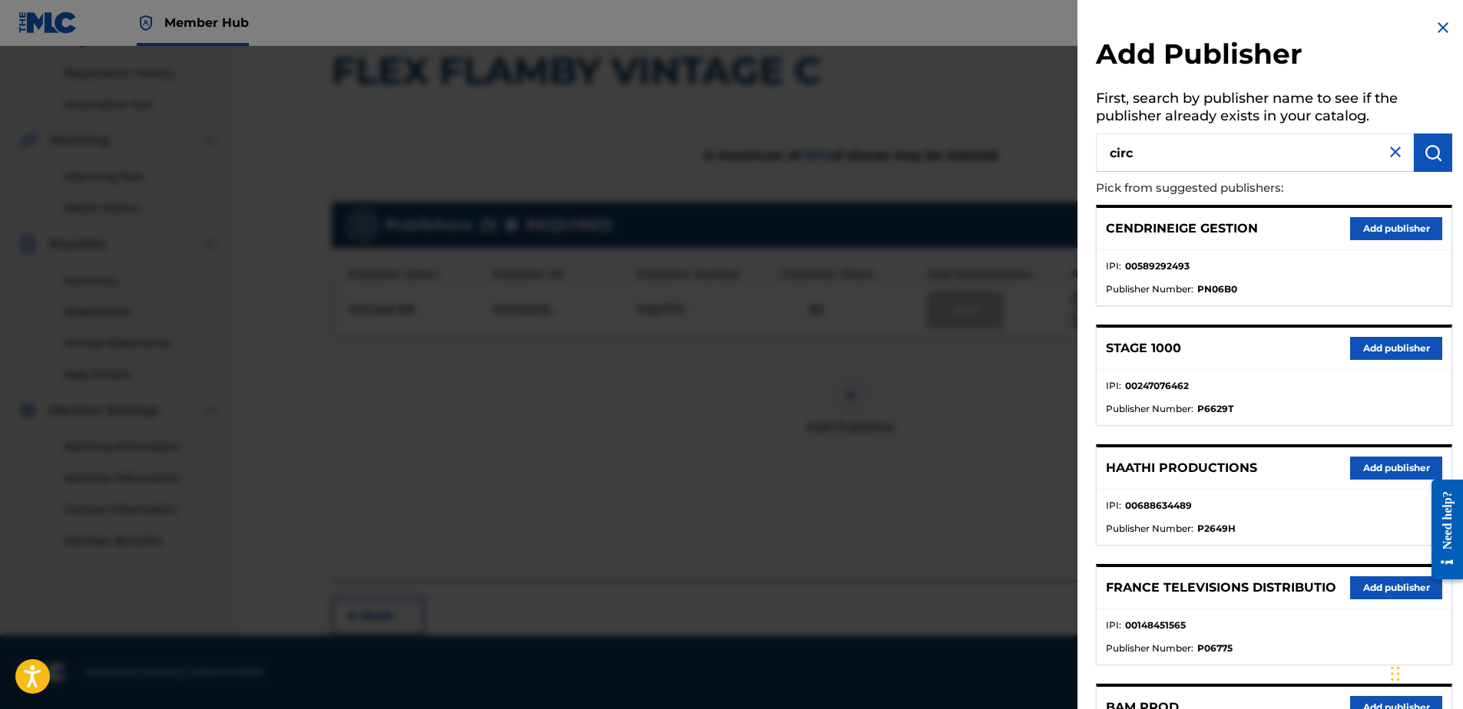 The width and height of the screenshot is (1463, 709). What do you see at coordinates (1216, 529) in the screenshot?
I see `strong: P2649H` at bounding box center [1216, 529].